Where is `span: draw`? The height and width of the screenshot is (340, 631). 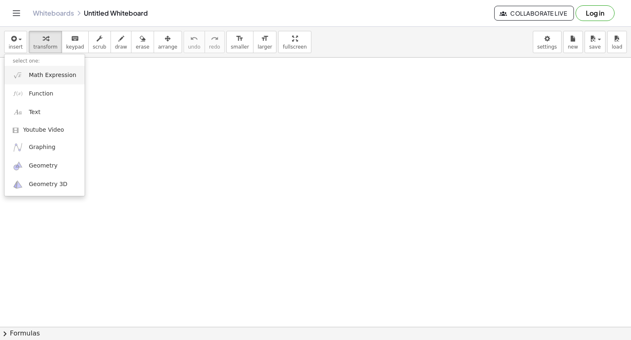 span: draw is located at coordinates (121, 47).